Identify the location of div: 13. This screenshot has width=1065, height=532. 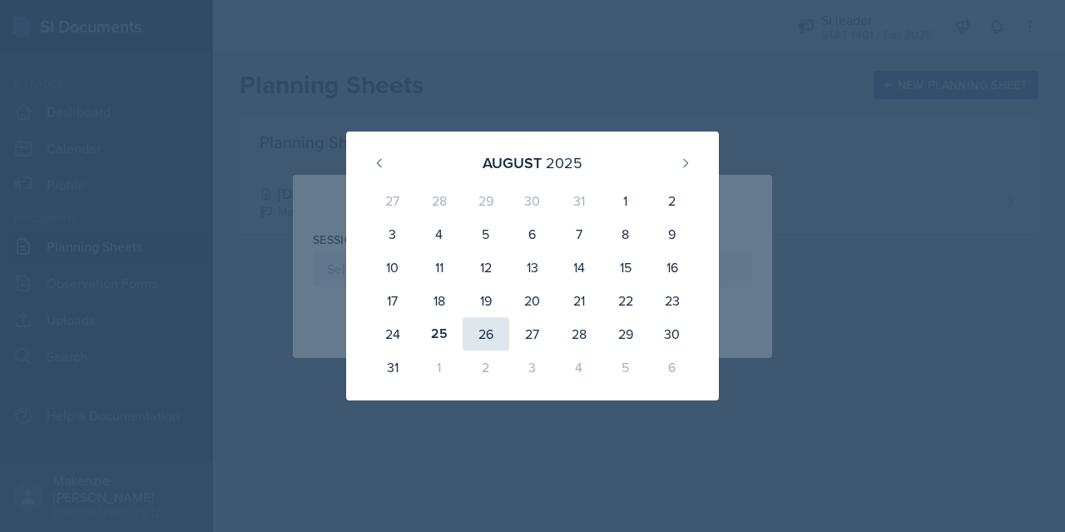
(533, 267).